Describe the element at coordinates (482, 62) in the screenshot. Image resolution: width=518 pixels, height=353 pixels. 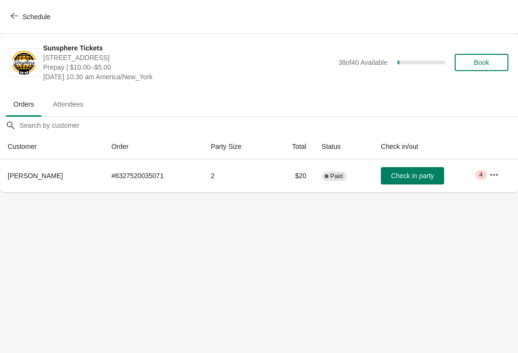
I see `button: Book` at that location.